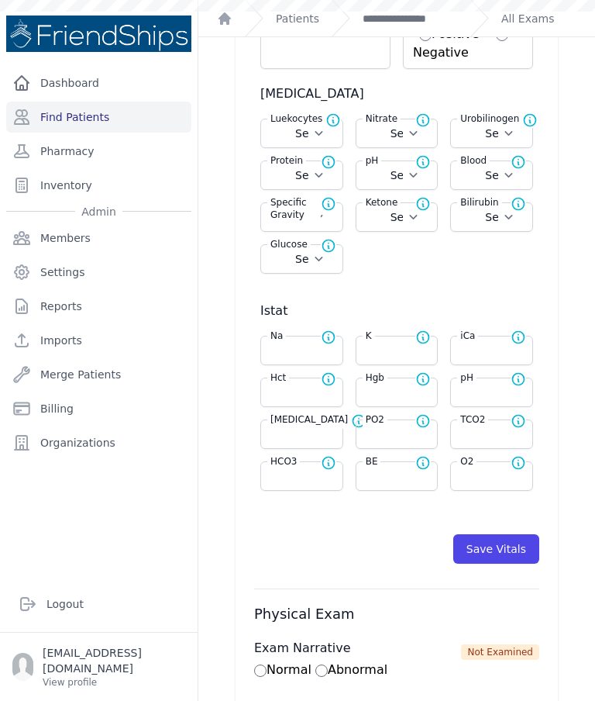 This screenshot has height=701, width=595. Describe the element at coordinates (400, 311) in the screenshot. I see `h3: Istat` at that location.